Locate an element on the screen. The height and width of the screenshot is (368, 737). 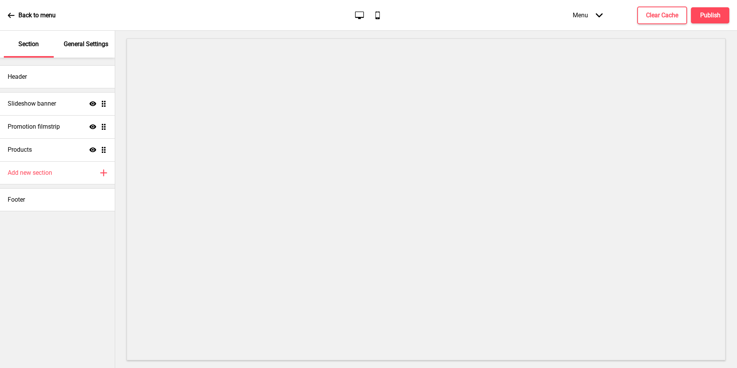
h4: Products is located at coordinates (20, 150).